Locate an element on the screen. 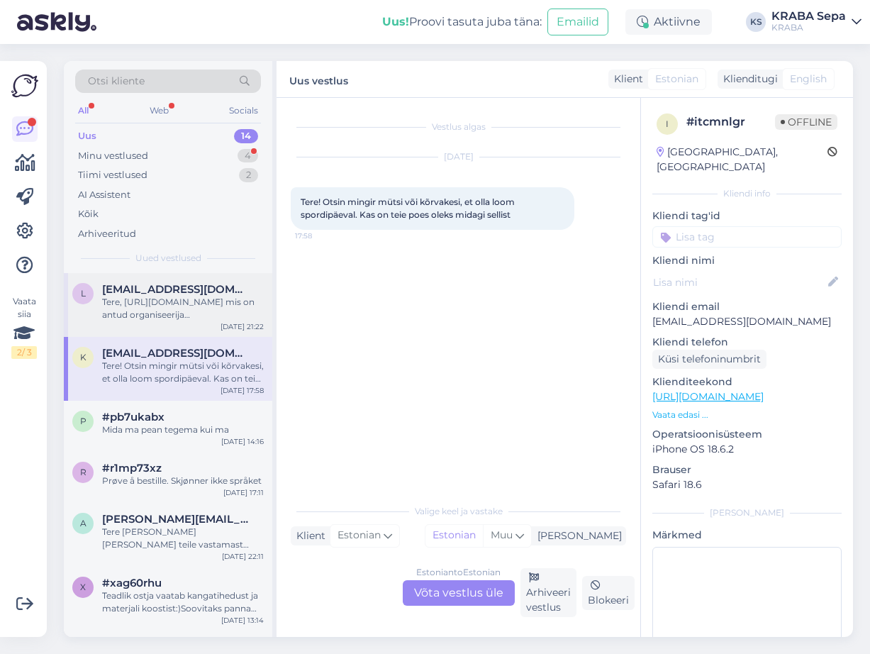  span: kivirahkmirtelmia@gmail.com is located at coordinates (176, 353).